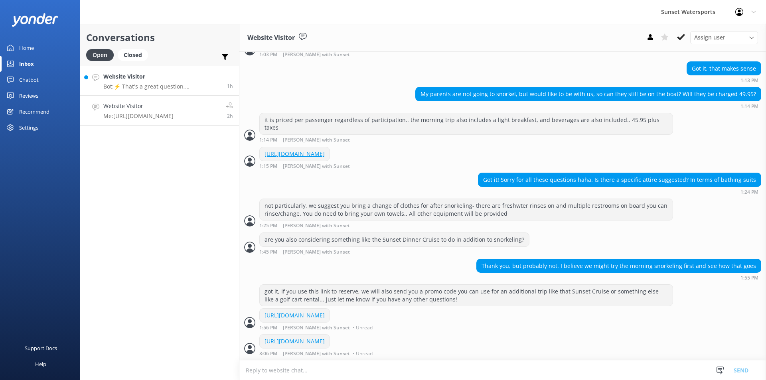 Image resolution: width=766 pixels, height=380 pixels. I want to click on strong: 1:15 PM, so click(268, 166).